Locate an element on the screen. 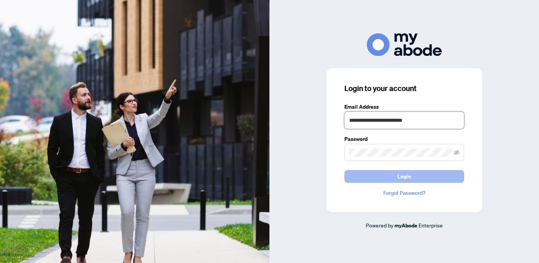 Image resolution: width=539 pixels, height=263 pixels. h3: Login to your account is located at coordinates (404, 88).